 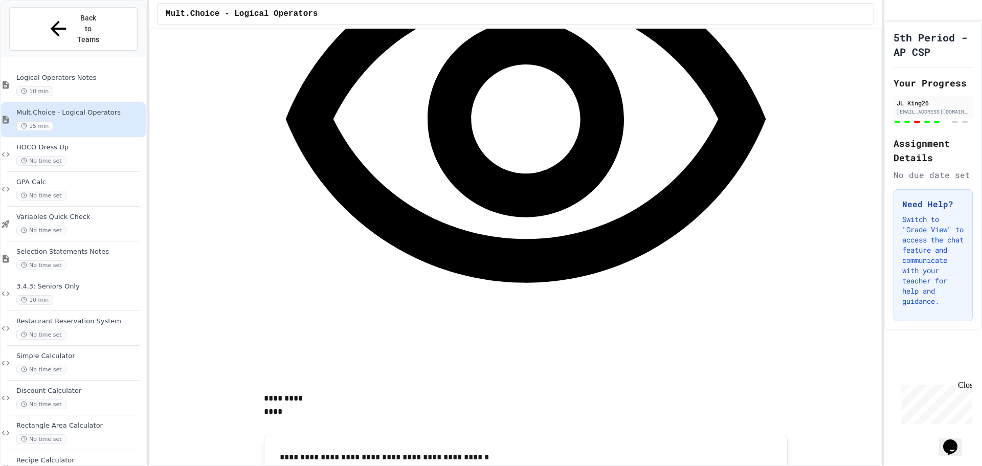 What do you see at coordinates (933, 150) in the screenshot?
I see `h2: Assignment Details` at bounding box center [933, 150].